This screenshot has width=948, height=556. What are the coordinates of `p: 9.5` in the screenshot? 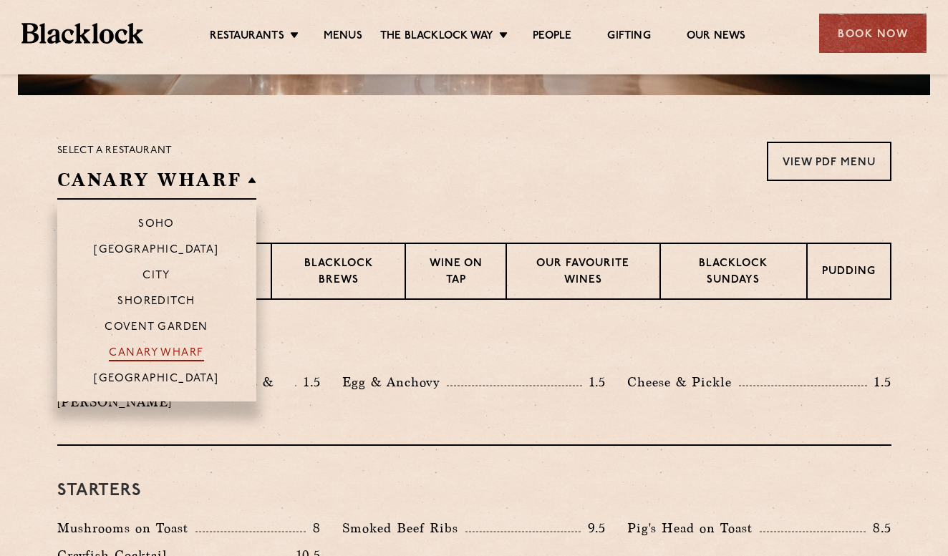 It's located at (593, 528).